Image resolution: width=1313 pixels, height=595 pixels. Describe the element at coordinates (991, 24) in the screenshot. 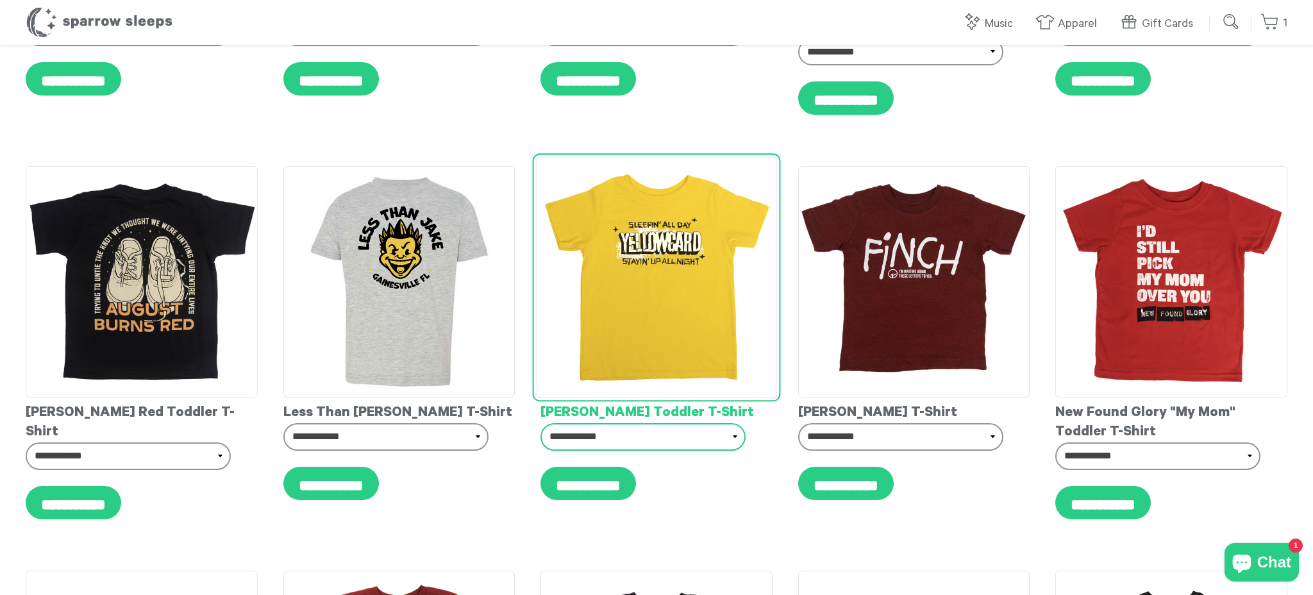

I see `a: Music` at that location.